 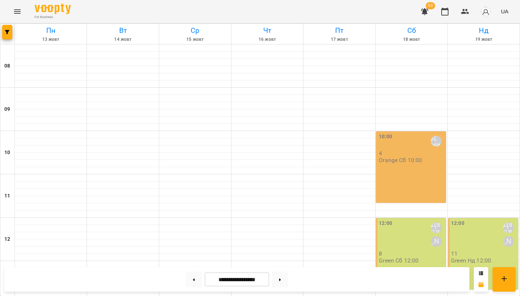 I want to click on h6: 17 жовт, so click(x=339, y=39).